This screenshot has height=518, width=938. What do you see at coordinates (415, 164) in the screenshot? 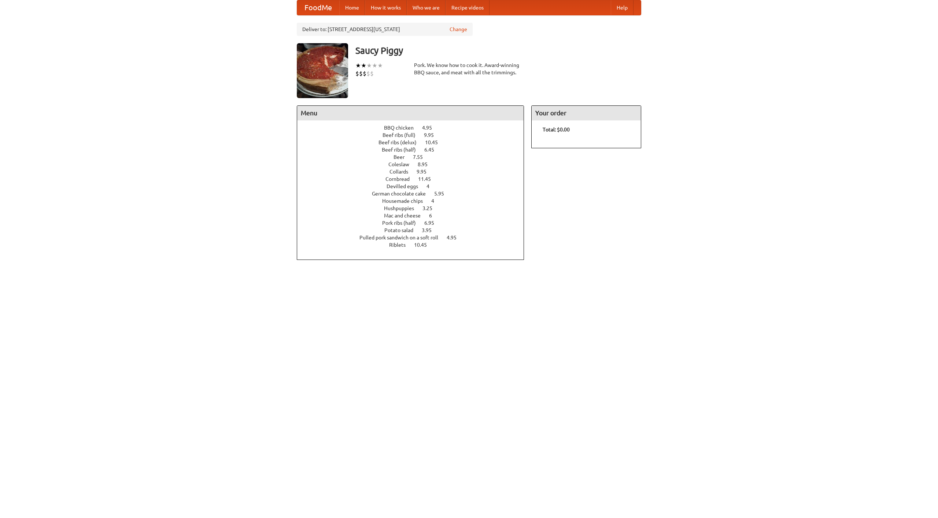
I see `a: Coleslaw 8.95` at bounding box center [415, 164].